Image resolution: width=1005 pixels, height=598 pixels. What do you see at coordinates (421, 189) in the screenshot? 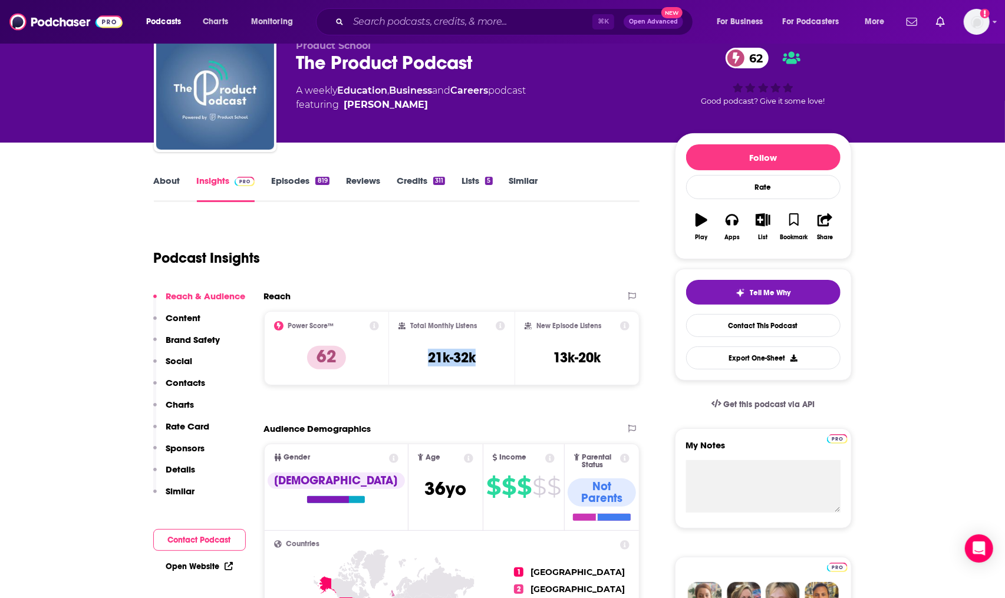
I see `a: Credits311` at bounding box center [421, 189].